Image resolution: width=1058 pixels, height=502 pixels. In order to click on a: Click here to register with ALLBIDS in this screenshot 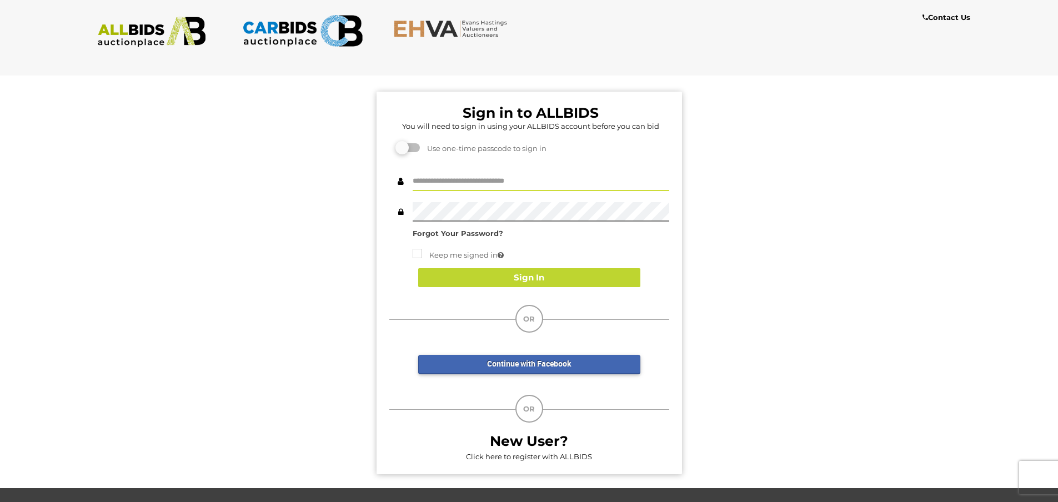, I will do `click(529, 456)`.